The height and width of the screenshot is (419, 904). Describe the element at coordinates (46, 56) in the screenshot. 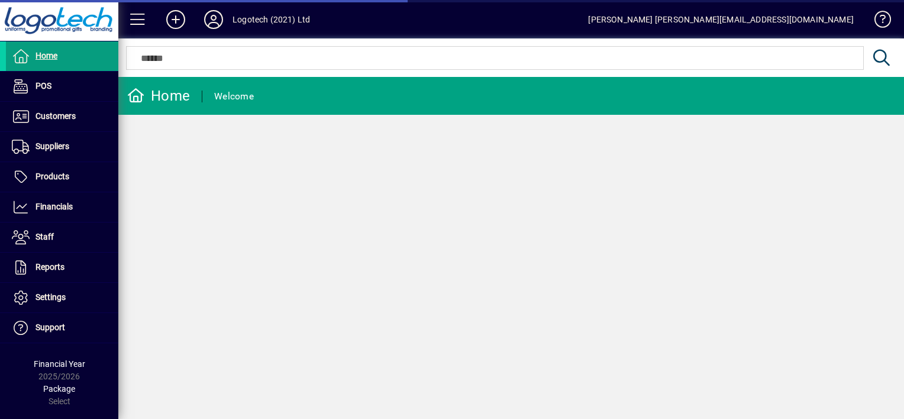

I see `span: Home` at that location.